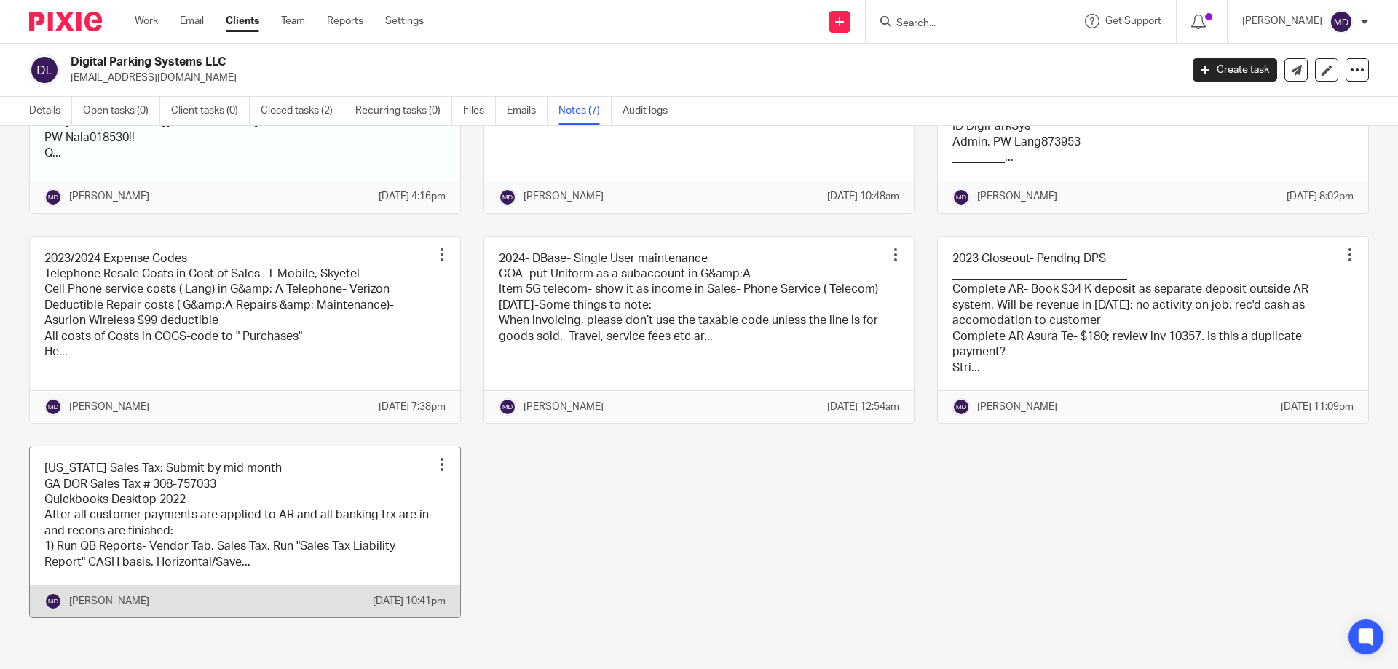 The image size is (1398, 669). Describe the element at coordinates (403, 111) in the screenshot. I see `a: Recurring tasks (0)` at that location.